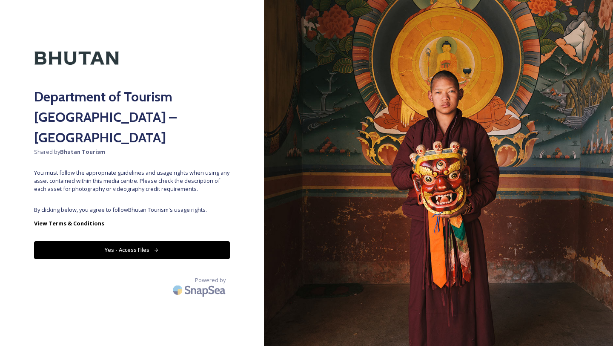 The width and height of the screenshot is (613, 346). What do you see at coordinates (69, 223) in the screenshot?
I see `strong: View Terms & Conditions` at bounding box center [69, 223].